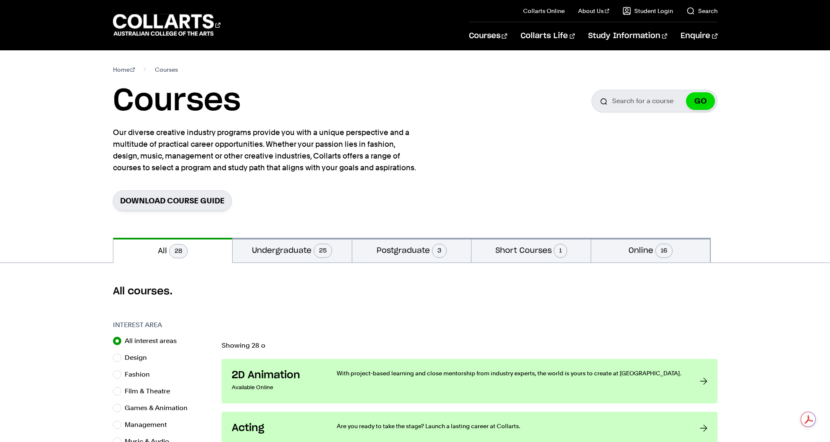  Describe the element at coordinates (510, 374) in the screenshot. I see `p: With project-based learning and close mentorship from industry experts, the world is yours to cre...` at that location.